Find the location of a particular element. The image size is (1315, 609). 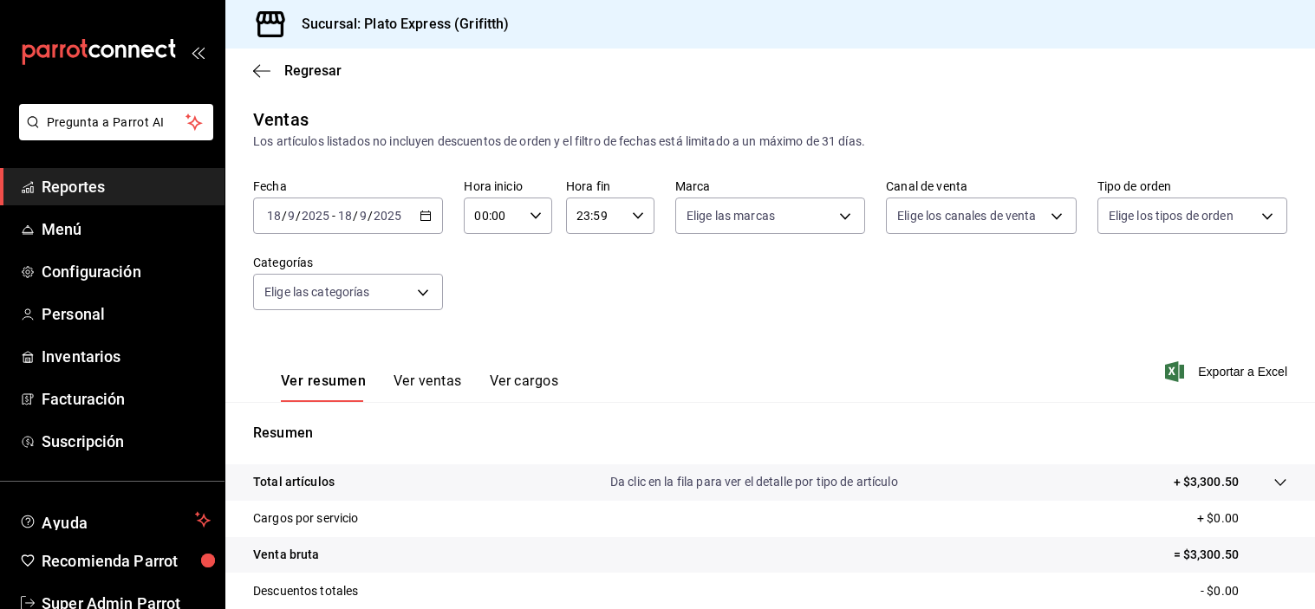

p: Venta bruta is located at coordinates (286, 555).